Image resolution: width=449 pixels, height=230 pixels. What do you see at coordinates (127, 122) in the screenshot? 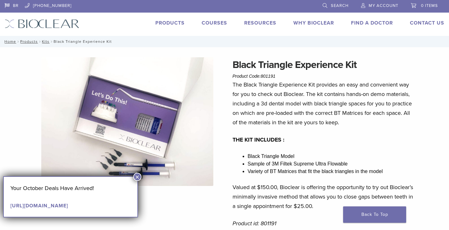
I see `img: BCL_BT_Demo_Kit_1` at bounding box center [127, 122].